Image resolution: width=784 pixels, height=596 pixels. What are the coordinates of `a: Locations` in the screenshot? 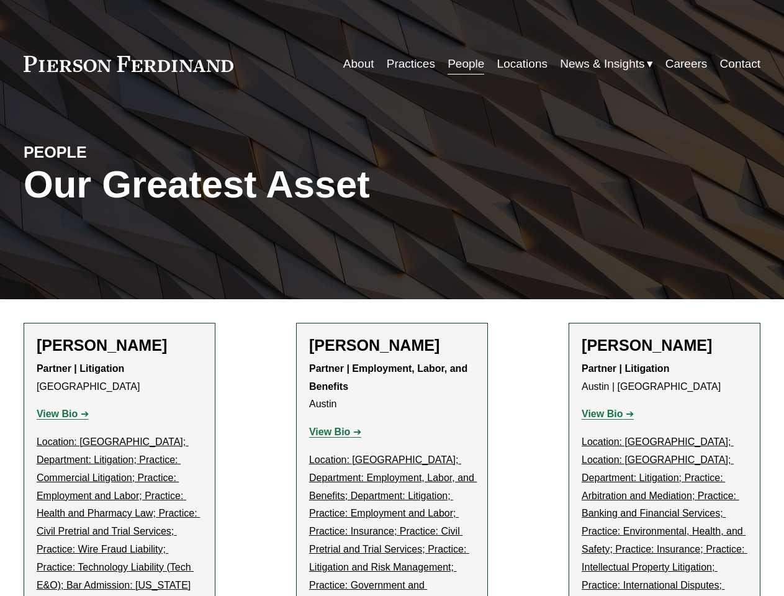 It's located at (522, 64).